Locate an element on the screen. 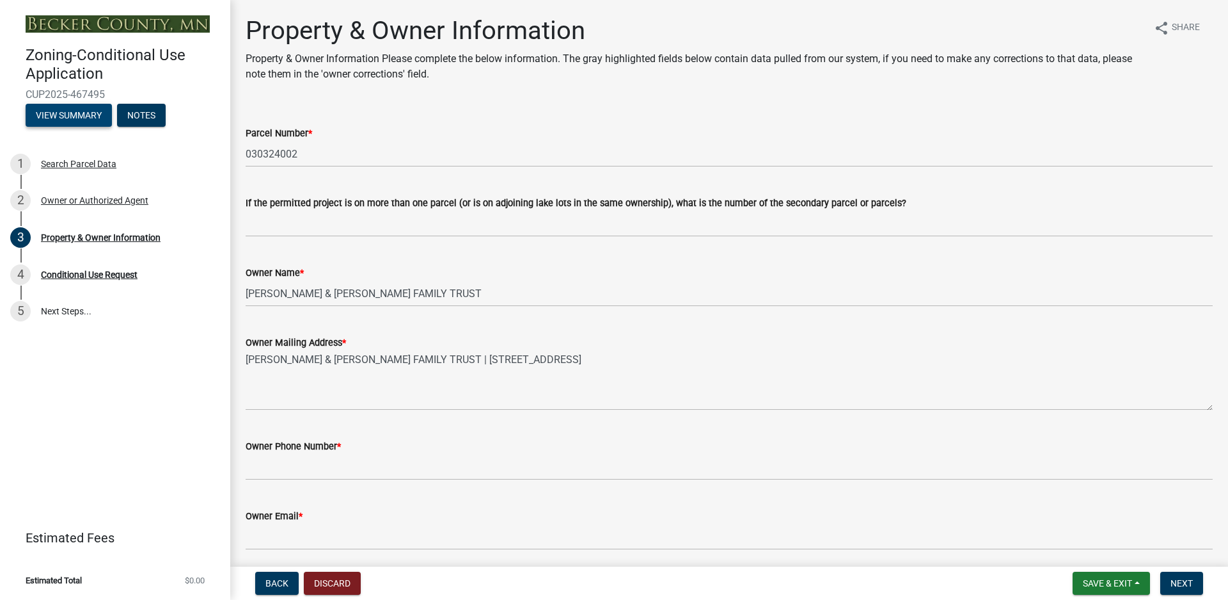  div: 5 is located at coordinates (20, 311).